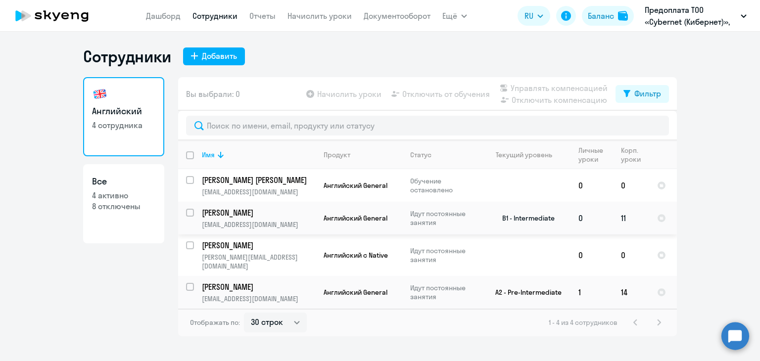 Image resolution: width=760 pixels, height=361 pixels. What do you see at coordinates (214, 56) in the screenshot?
I see `button: Добавить` at bounding box center [214, 56].